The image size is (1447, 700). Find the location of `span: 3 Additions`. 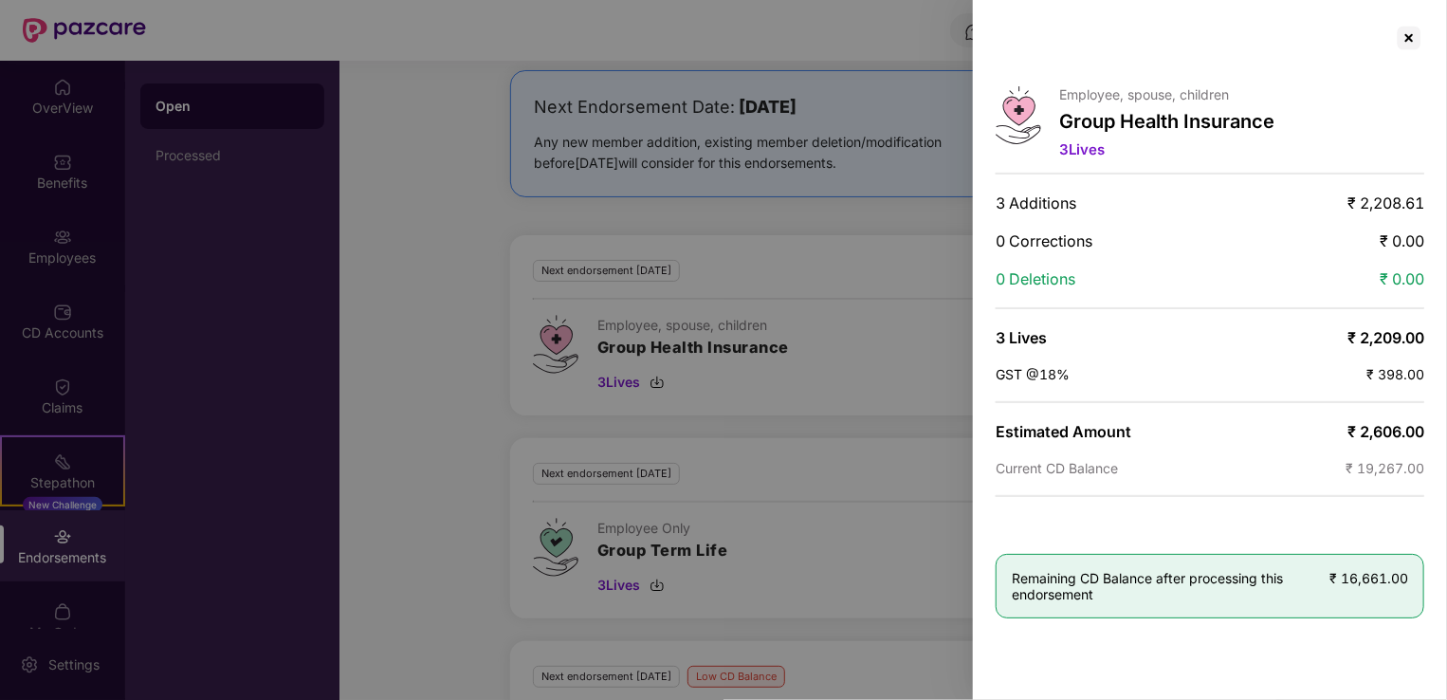

span: 3 Additions is located at coordinates (1035, 203).